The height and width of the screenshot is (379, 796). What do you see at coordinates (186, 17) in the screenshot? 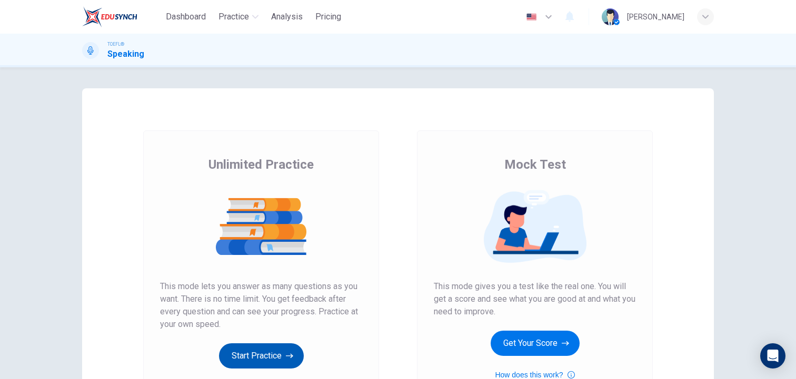
I see `a: Dashboard` at bounding box center [186, 17].